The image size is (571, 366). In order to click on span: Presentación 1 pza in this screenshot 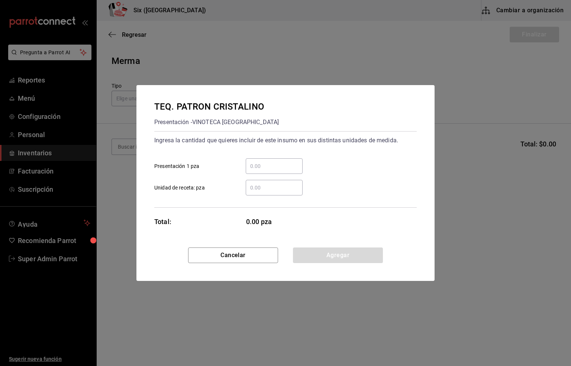, I will do `click(176, 166)`.